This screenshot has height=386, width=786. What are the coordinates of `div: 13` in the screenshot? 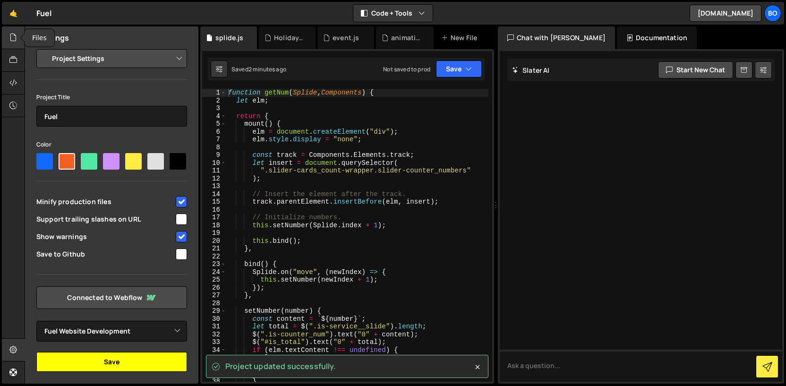 It's located at (214, 186).